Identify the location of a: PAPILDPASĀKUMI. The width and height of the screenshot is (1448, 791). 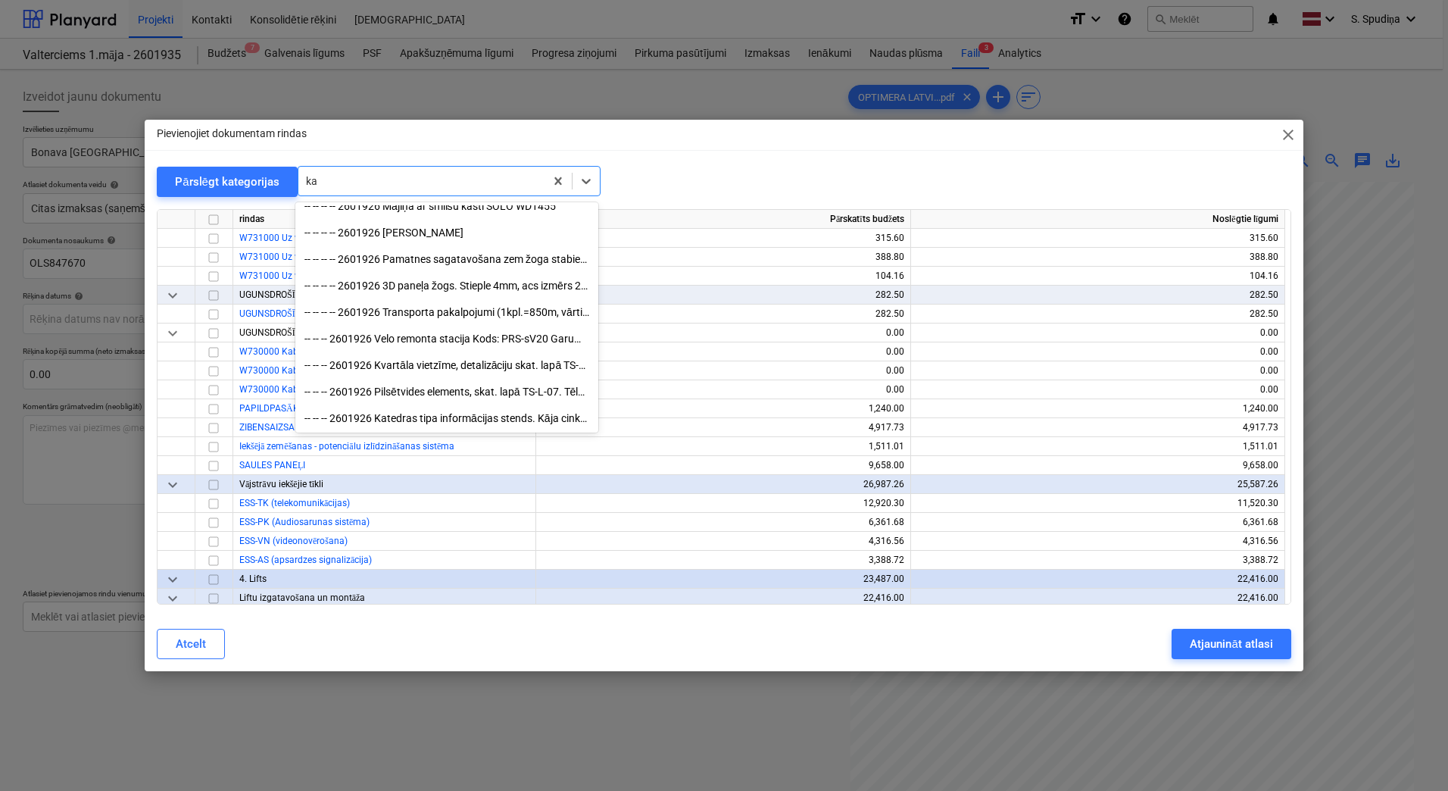
(277, 408).